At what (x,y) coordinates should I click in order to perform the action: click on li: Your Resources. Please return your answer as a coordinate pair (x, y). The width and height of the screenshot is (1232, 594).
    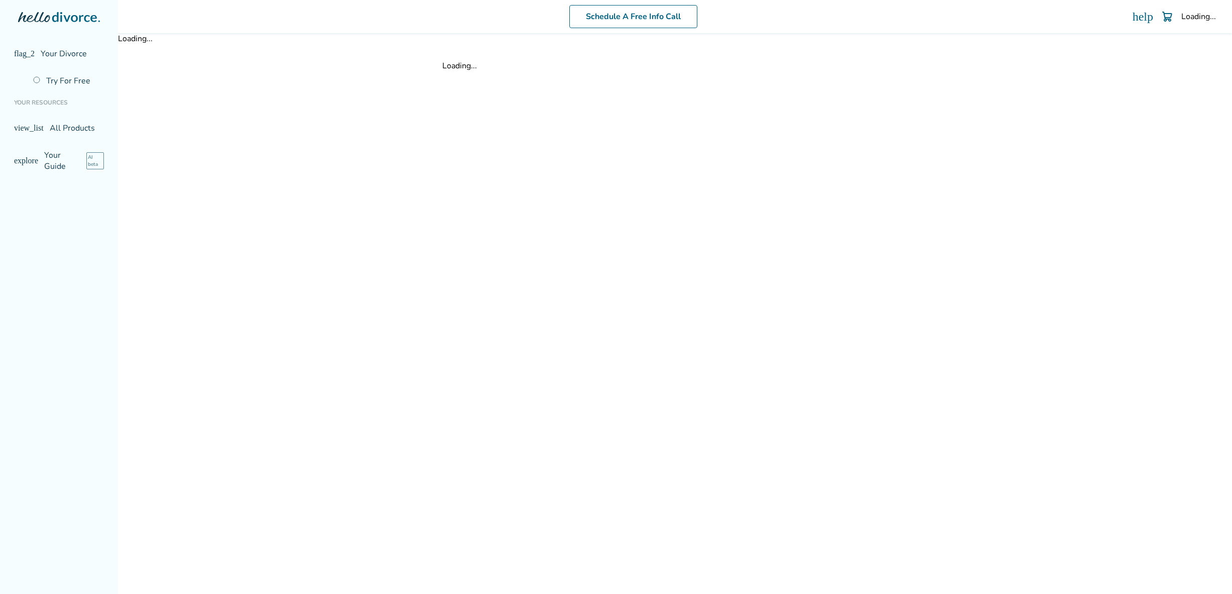
    Looking at the image, I should click on (59, 102).